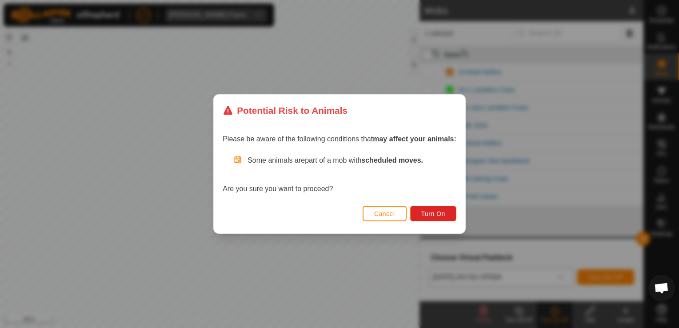 The image size is (679, 328). I want to click on span: Cancel, so click(385, 214).